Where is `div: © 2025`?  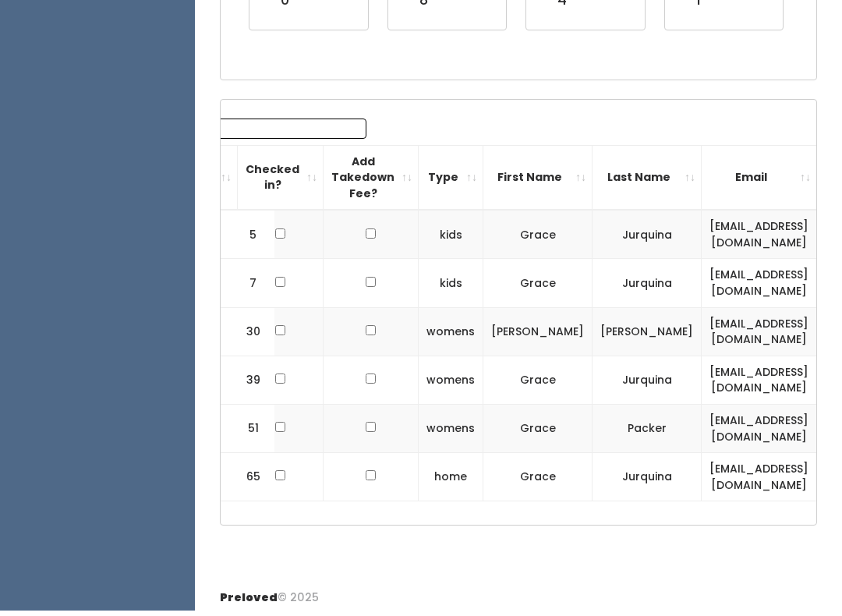
div: © 2025 is located at coordinates (269, 596).